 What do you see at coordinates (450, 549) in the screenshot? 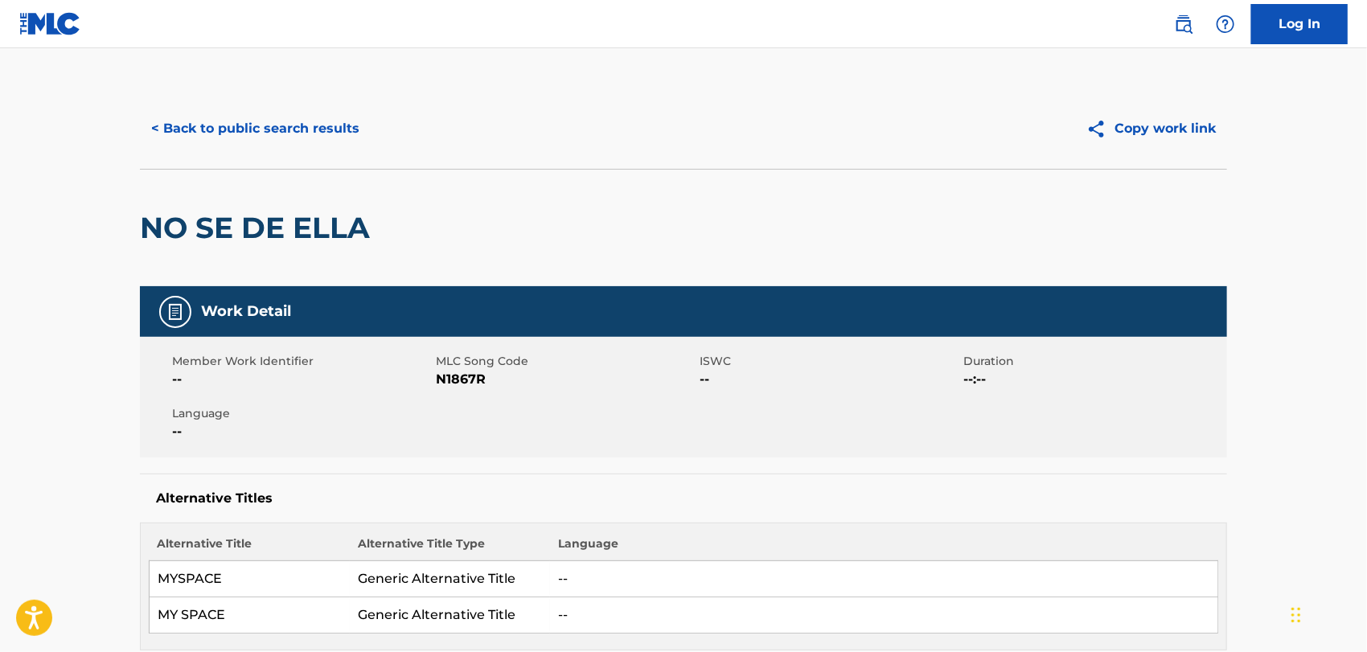
I see `th: Alternative Title Type` at bounding box center [450, 549].